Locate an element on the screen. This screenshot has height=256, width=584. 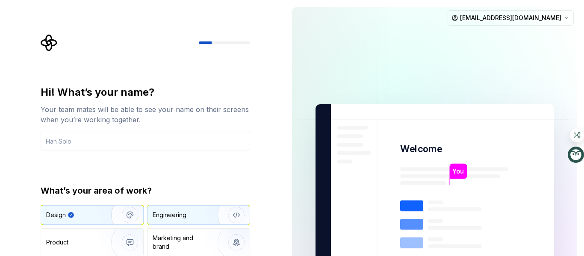
div: Engineering is located at coordinates (169, 215).